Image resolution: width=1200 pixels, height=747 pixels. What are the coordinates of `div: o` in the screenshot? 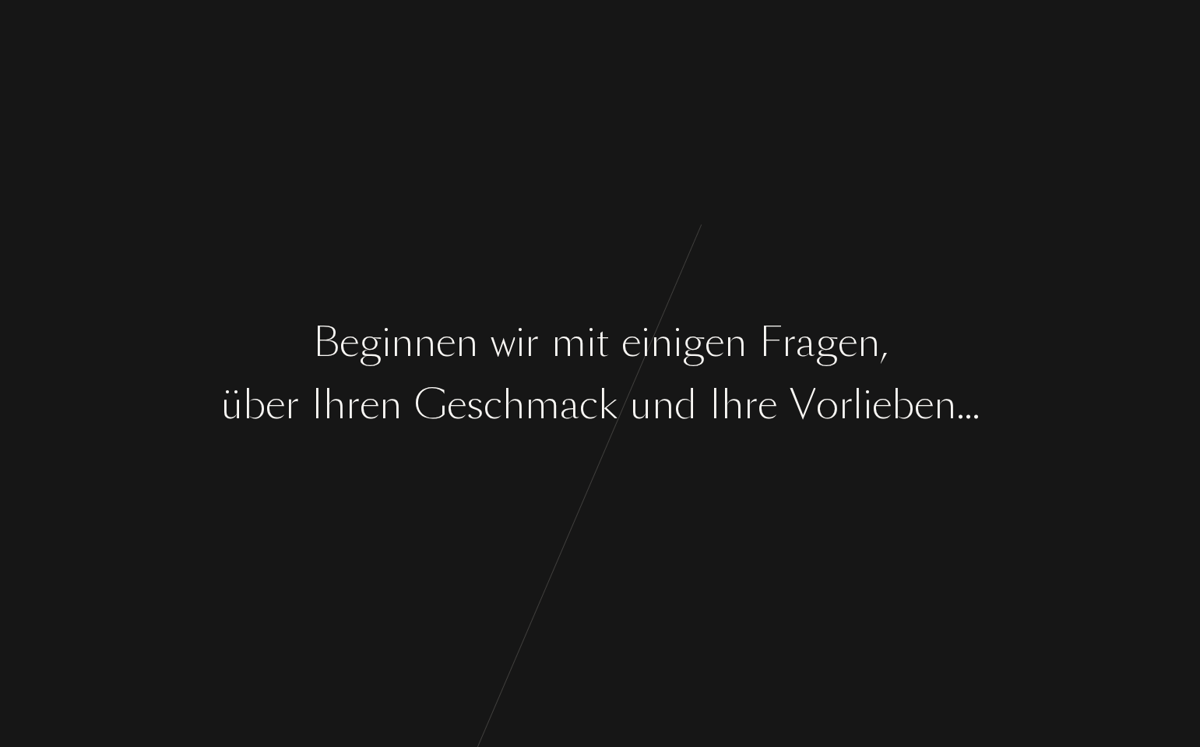 It's located at (827, 404).